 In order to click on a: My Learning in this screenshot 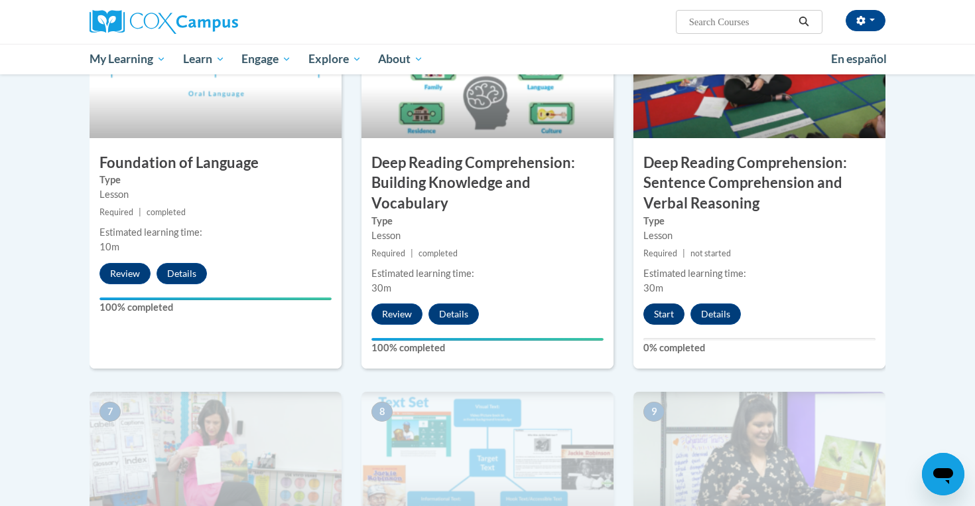, I will do `click(127, 59)`.